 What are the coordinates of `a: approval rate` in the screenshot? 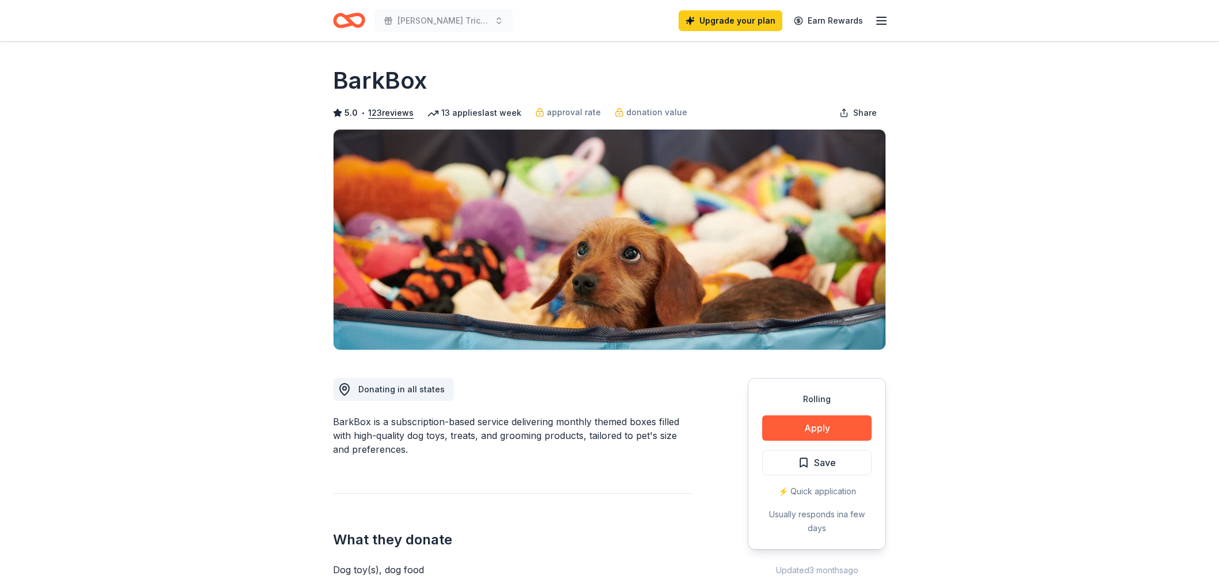 It's located at (568, 112).